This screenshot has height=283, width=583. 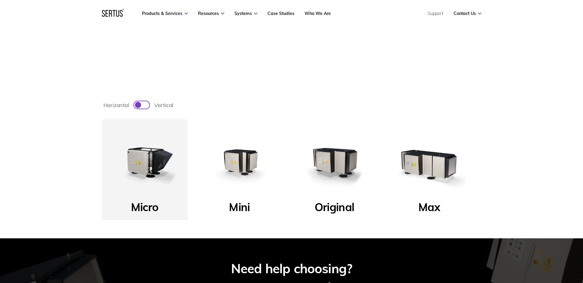 I want to click on span: vertical, so click(x=164, y=105).